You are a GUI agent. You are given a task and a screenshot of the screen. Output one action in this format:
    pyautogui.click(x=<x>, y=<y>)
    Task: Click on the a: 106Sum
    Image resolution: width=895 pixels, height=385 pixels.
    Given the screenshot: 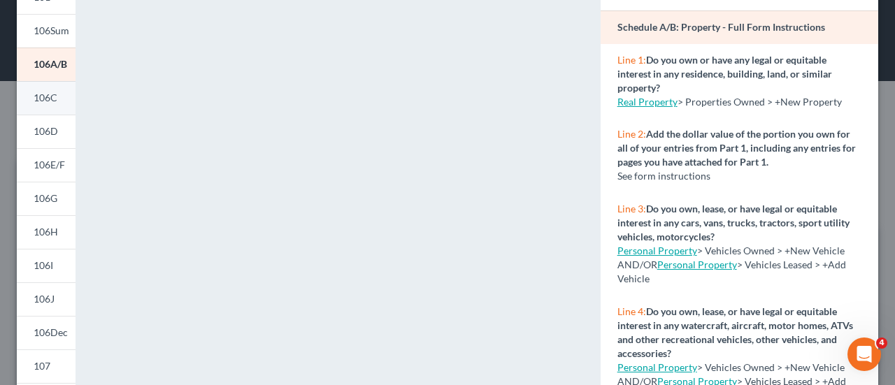 What is the action you would take?
    pyautogui.click(x=46, y=31)
    